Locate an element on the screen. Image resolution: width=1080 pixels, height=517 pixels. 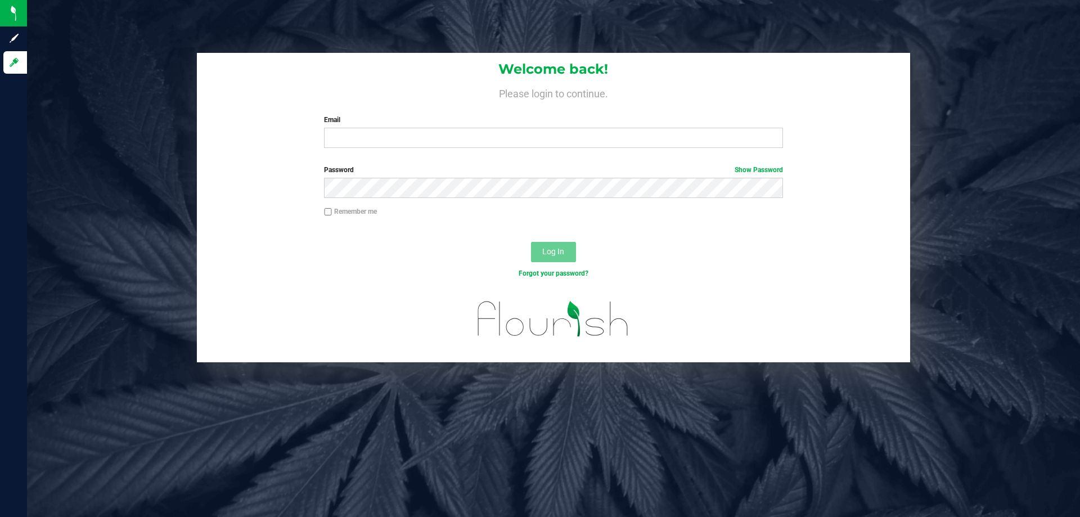
inline-svg: Sign up is located at coordinates (14, 38).